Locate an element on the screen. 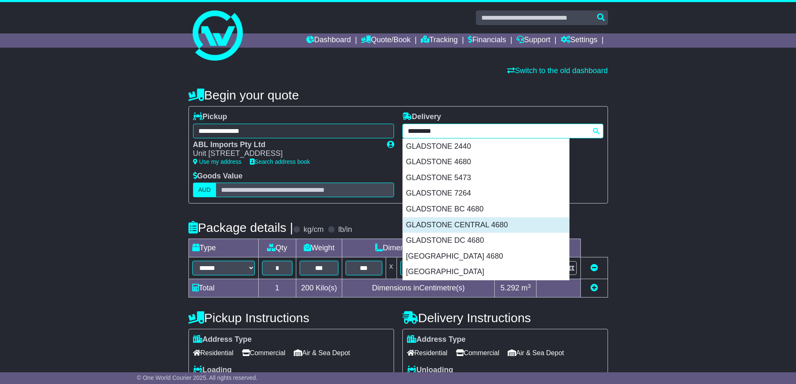 The image size is (796, 384). a: Search address book is located at coordinates (280, 162).